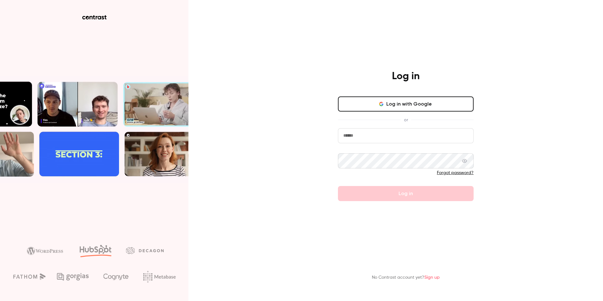 The image size is (603, 301). Describe the element at coordinates (432, 278) in the screenshot. I see `a: Sign up` at that location.